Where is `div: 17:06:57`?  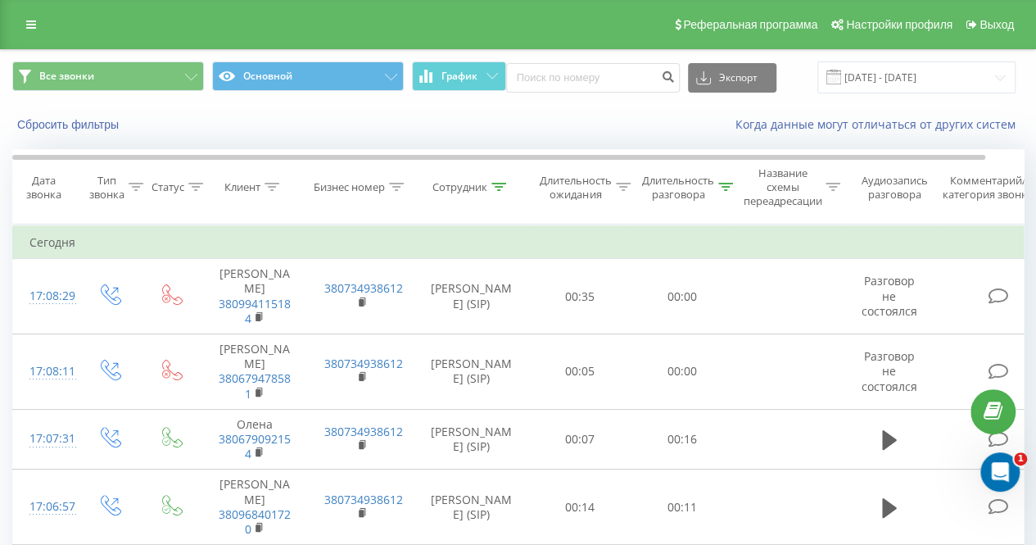
div: 17:06:57 is located at coordinates (46, 506).